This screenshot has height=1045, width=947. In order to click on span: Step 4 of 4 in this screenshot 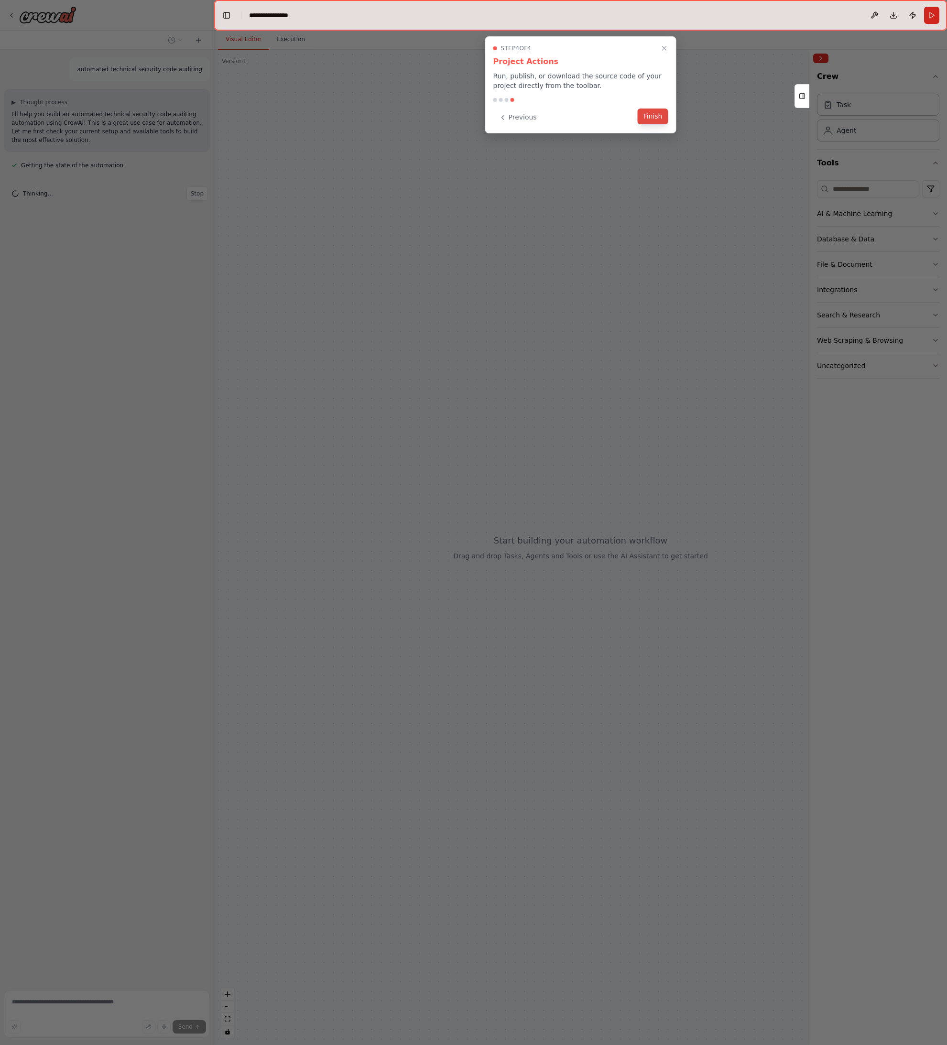, I will do `click(516, 48)`.